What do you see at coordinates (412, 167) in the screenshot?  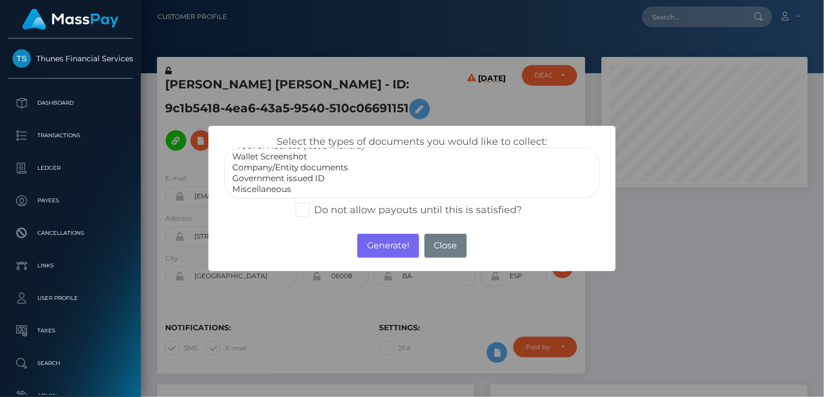 I see `option: Company/Entity documents` at bounding box center [412, 167].